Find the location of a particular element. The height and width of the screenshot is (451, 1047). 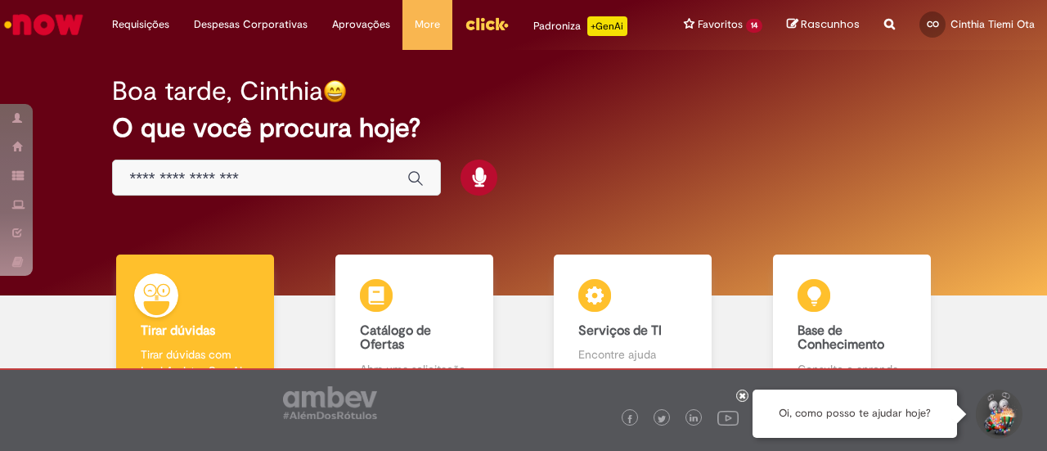

b: Base de Conhecimento is located at coordinates (841, 338).